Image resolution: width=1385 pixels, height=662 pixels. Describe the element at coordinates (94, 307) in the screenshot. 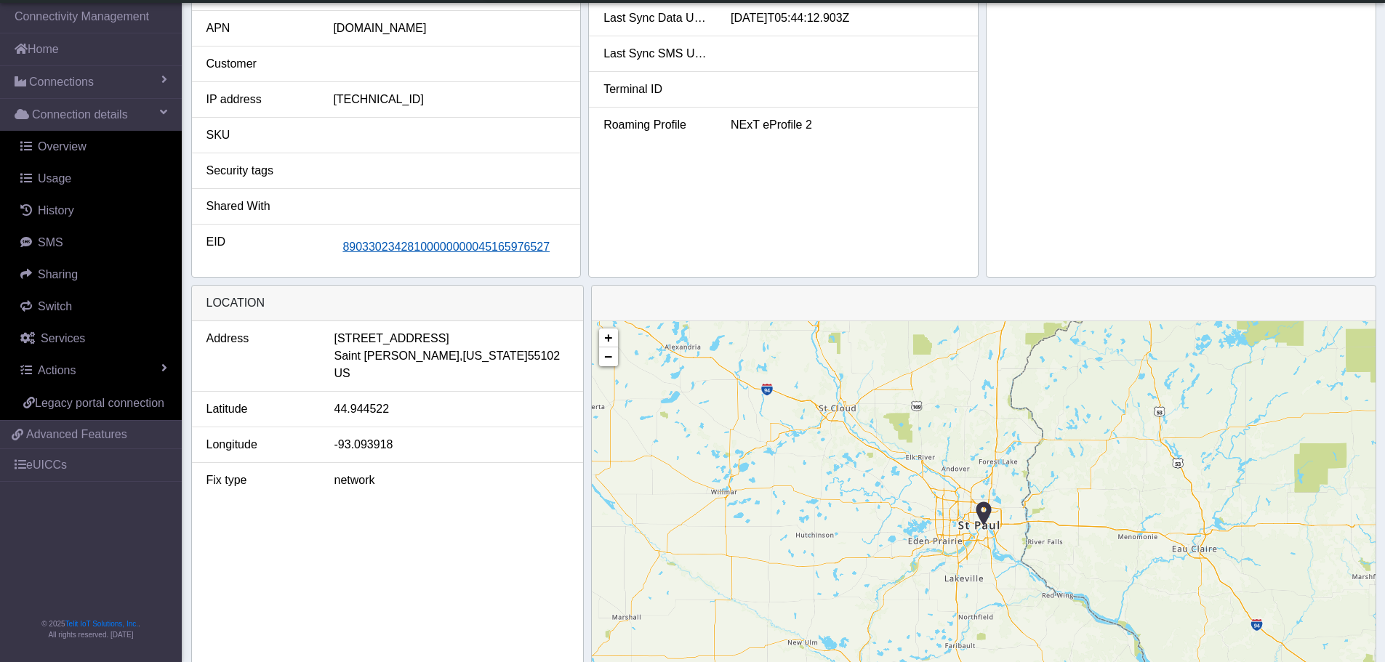

I see `a: Switch` at that location.